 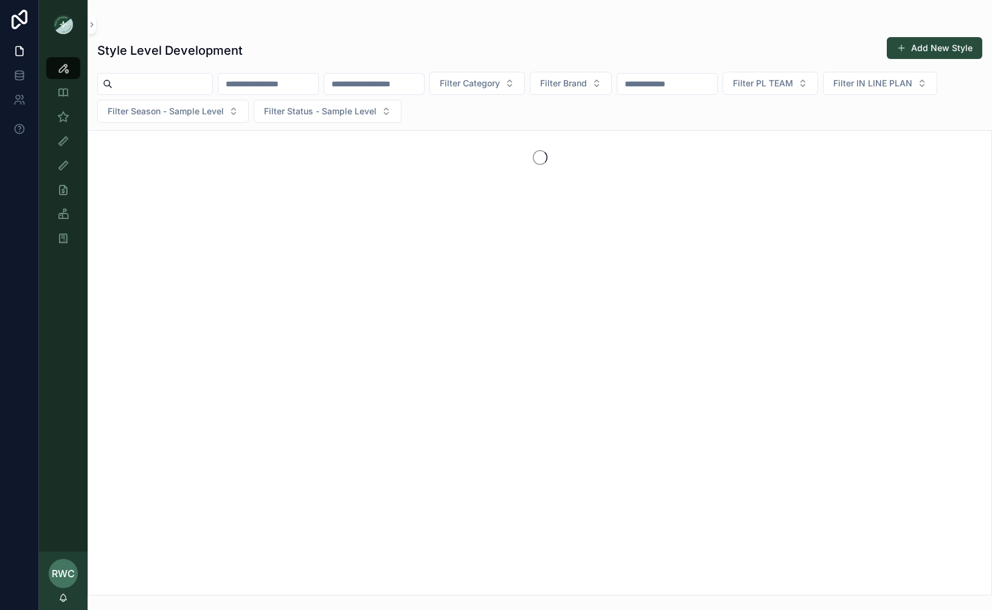 I want to click on img: App logo, so click(x=63, y=24).